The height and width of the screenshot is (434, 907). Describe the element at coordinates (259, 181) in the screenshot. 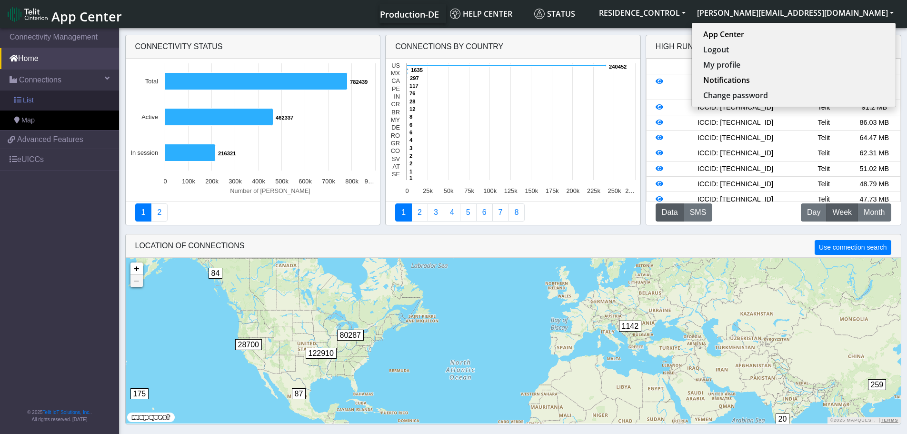

I see `text: 400k` at that location.